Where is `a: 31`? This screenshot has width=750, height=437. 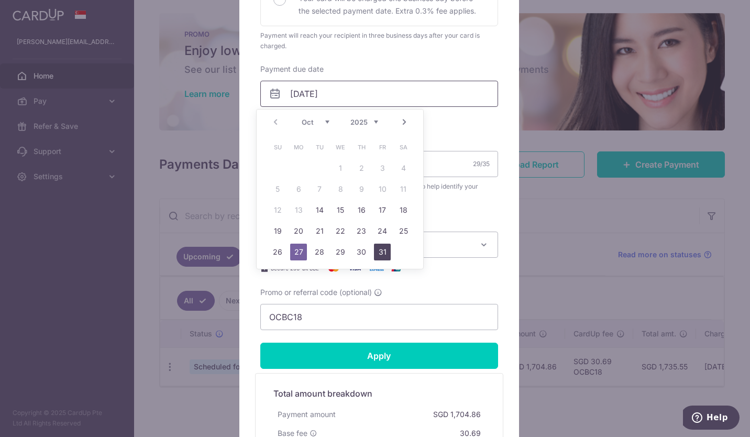 a: 31 is located at coordinates (383, 252).